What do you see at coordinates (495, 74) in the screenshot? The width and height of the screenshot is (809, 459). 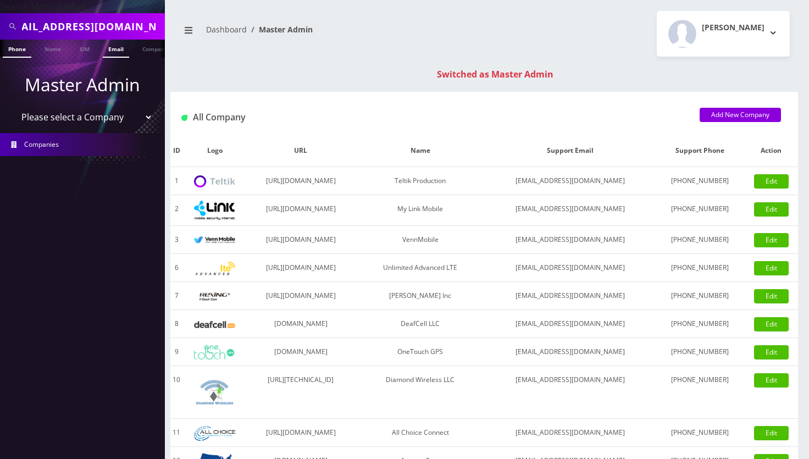 I see `div: Switched as Master Admin` at bounding box center [495, 74].